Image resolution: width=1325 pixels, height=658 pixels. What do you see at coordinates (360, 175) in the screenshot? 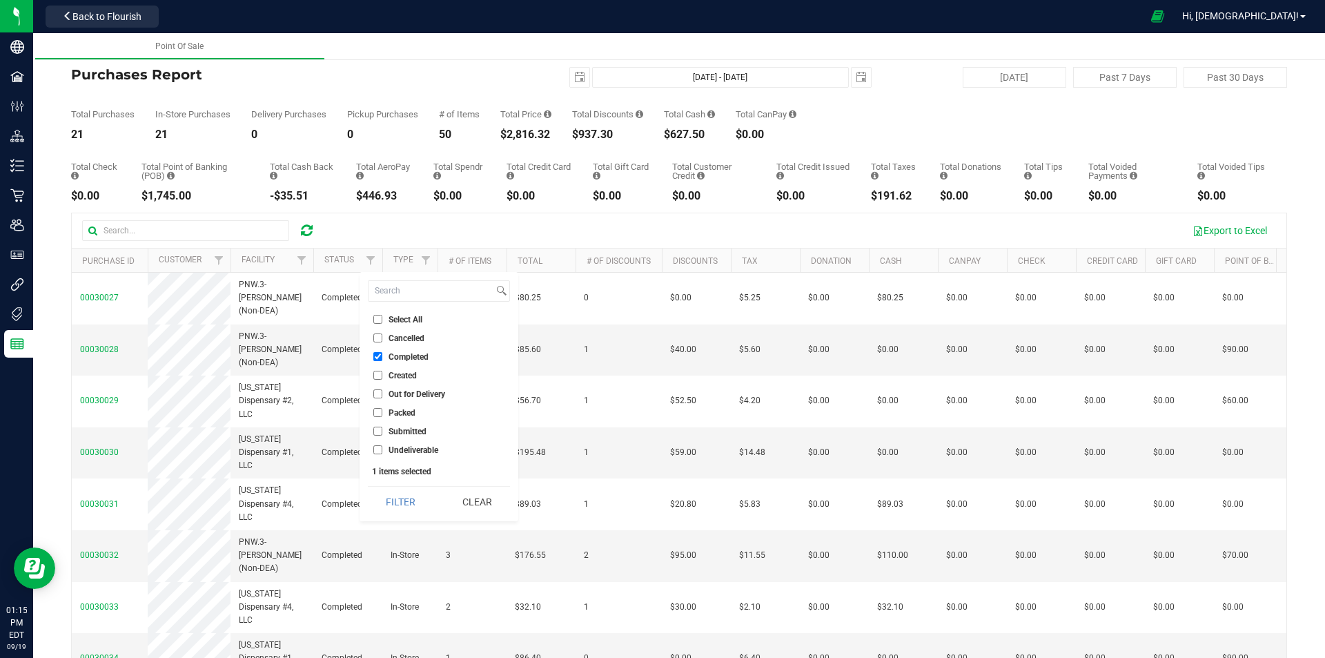
I see `i: Sum of the successful, non-voided AeroPay payment transactions for all purchases in the date range.` at bounding box center [360, 175].